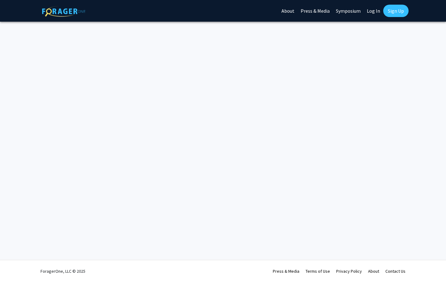  I want to click on div: ForagerOne, LLC © 2025, so click(63, 271).